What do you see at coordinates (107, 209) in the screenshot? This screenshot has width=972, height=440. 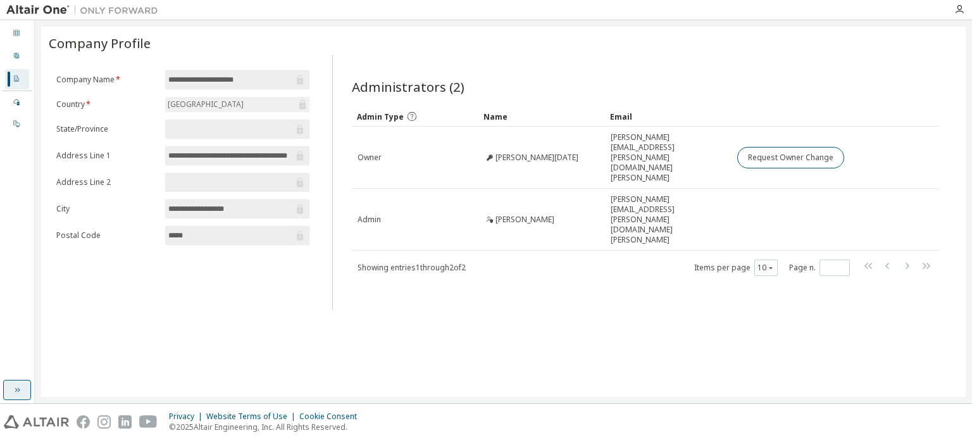 I see `label: City` at bounding box center [107, 209].